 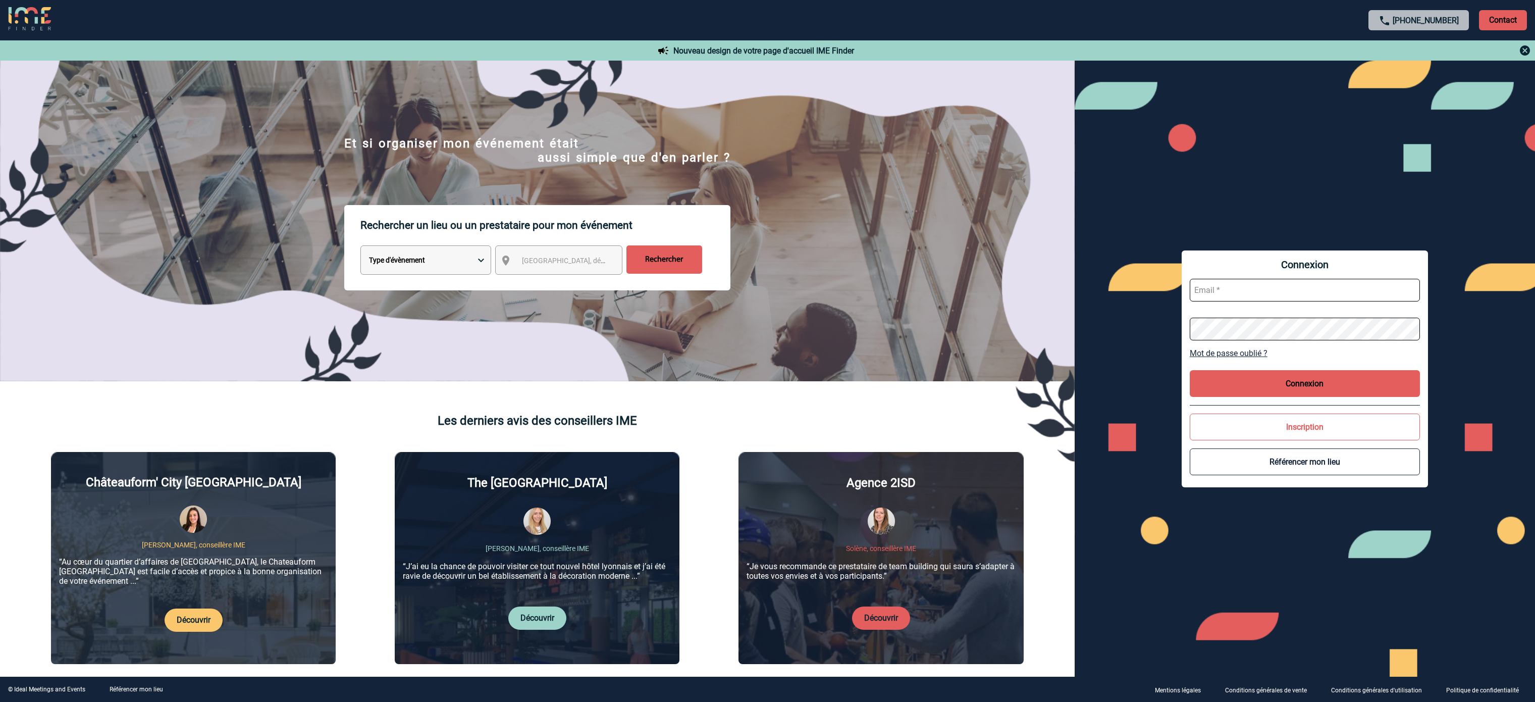 What do you see at coordinates (1305, 383) in the screenshot?
I see `button: Connexion` at bounding box center [1305, 383].